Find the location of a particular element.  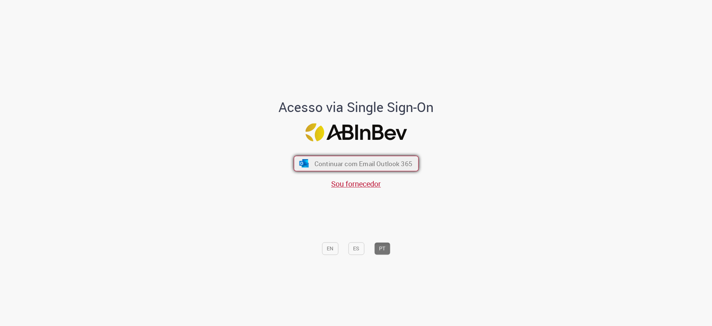

button: EN is located at coordinates (330, 248).